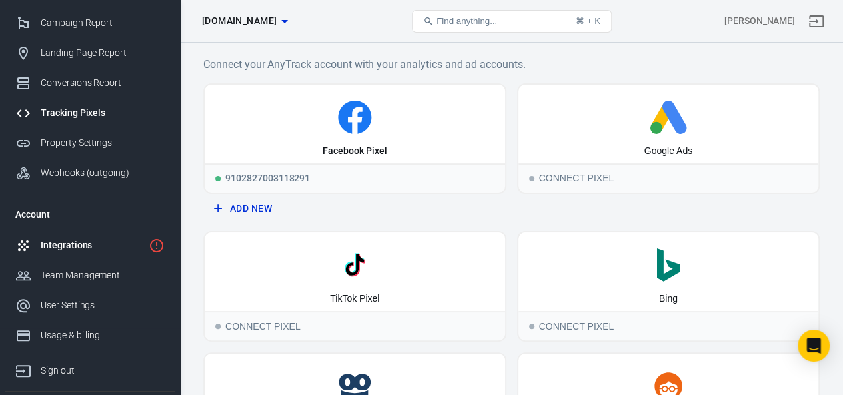 Image resolution: width=843 pixels, height=395 pixels. What do you see at coordinates (90, 173) in the screenshot?
I see `a: Webhooks (outgoing)` at bounding box center [90, 173].